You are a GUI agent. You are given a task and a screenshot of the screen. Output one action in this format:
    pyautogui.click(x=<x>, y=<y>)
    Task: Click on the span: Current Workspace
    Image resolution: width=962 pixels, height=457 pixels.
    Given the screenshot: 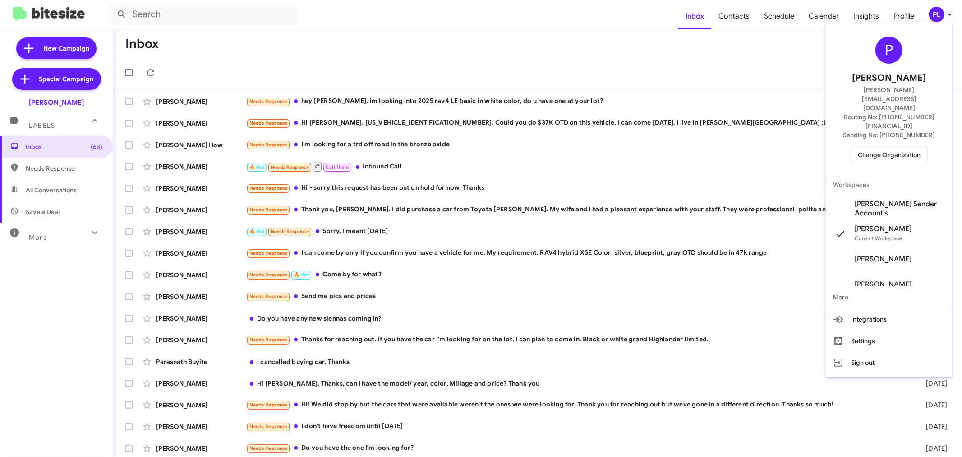 What is the action you would take?
    pyautogui.click(x=879, y=238)
    